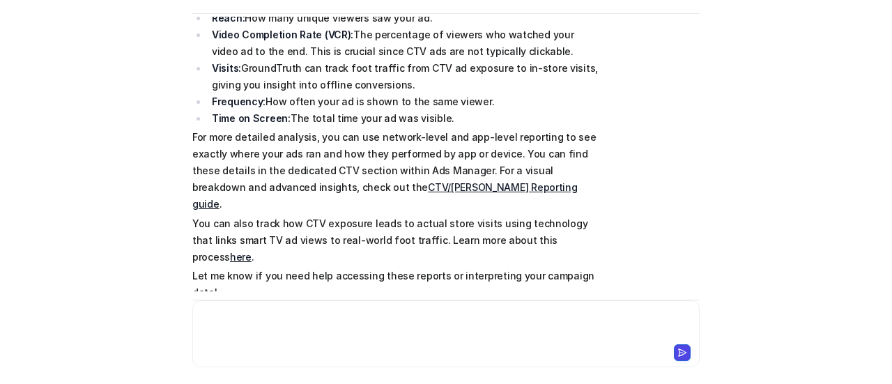 The height and width of the screenshot is (384, 892). Describe the element at coordinates (403, 18) in the screenshot. I see `li: How many unique viewers saw your ad.` at that location.